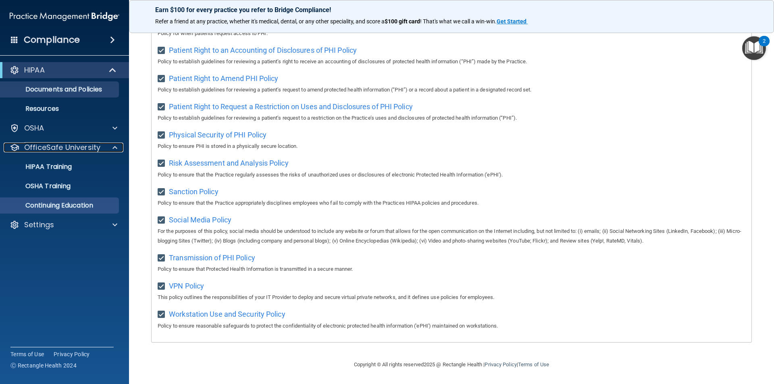  What do you see at coordinates (451, 175) in the screenshot?
I see `p: Policy to ensure that the Practice regularly assesses the risks of unauthorized uses or disclosur...` at bounding box center [451, 175].